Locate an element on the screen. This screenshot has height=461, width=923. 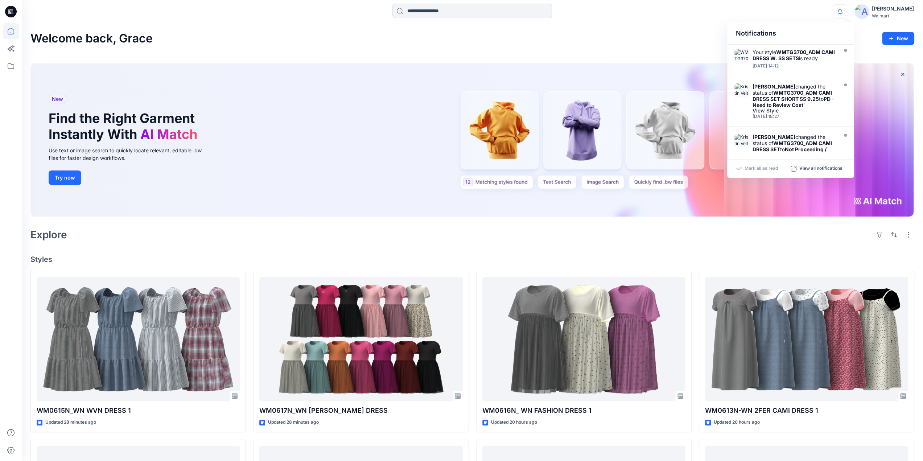
strong: PD - Need to Review Cost is located at coordinates (793, 102).